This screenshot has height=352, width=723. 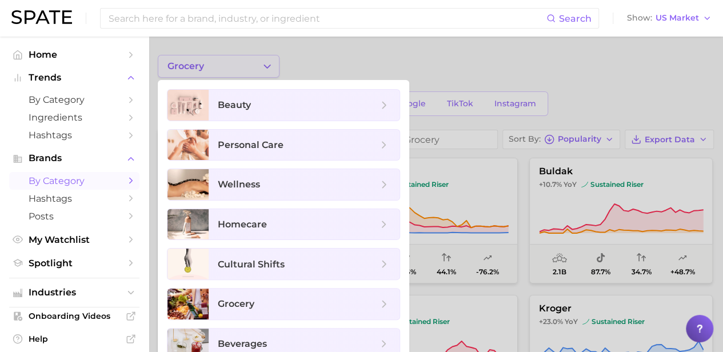 What do you see at coordinates (74, 293) in the screenshot?
I see `span: Industries` at bounding box center [74, 293].